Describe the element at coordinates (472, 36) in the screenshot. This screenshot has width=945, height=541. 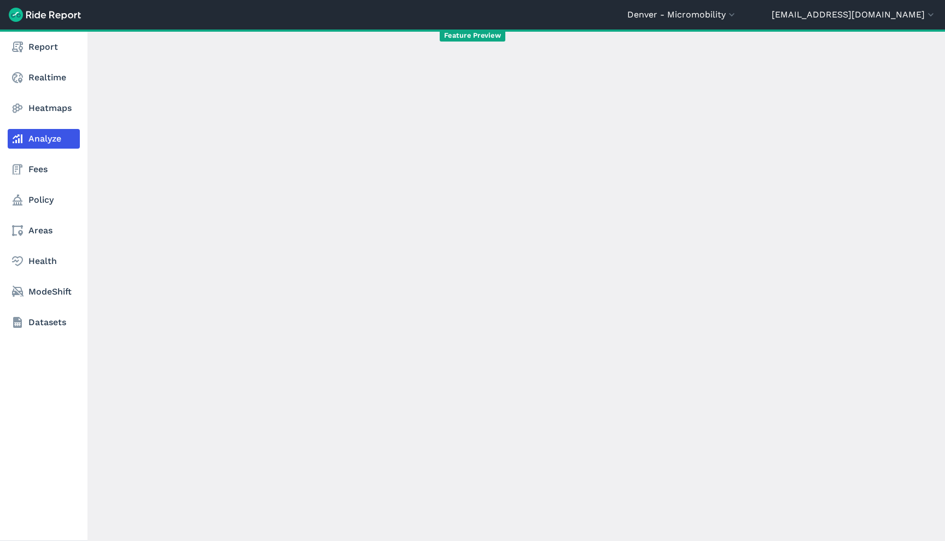
I see `span: Feature Preview` at that location.